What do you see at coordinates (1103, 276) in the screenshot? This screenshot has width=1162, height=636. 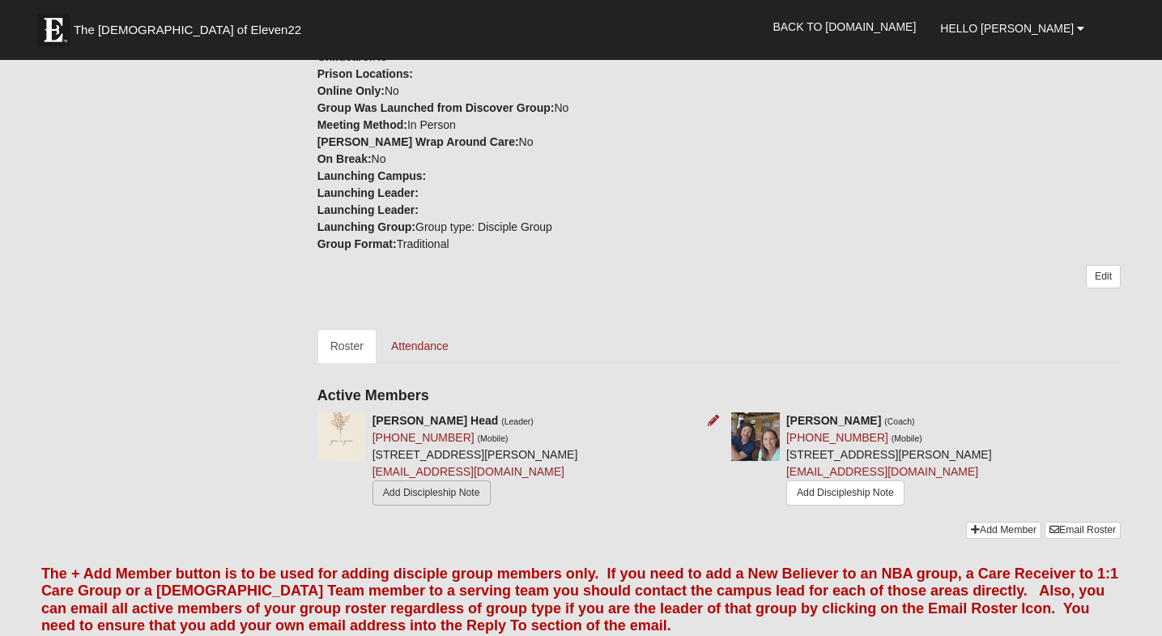 I see `a: Edit` at bounding box center [1103, 276].